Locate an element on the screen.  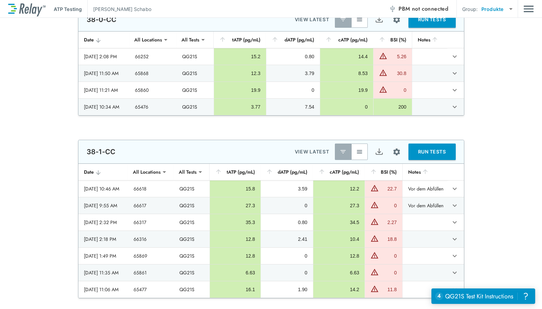
div: 30.8 is located at coordinates (397, 73).